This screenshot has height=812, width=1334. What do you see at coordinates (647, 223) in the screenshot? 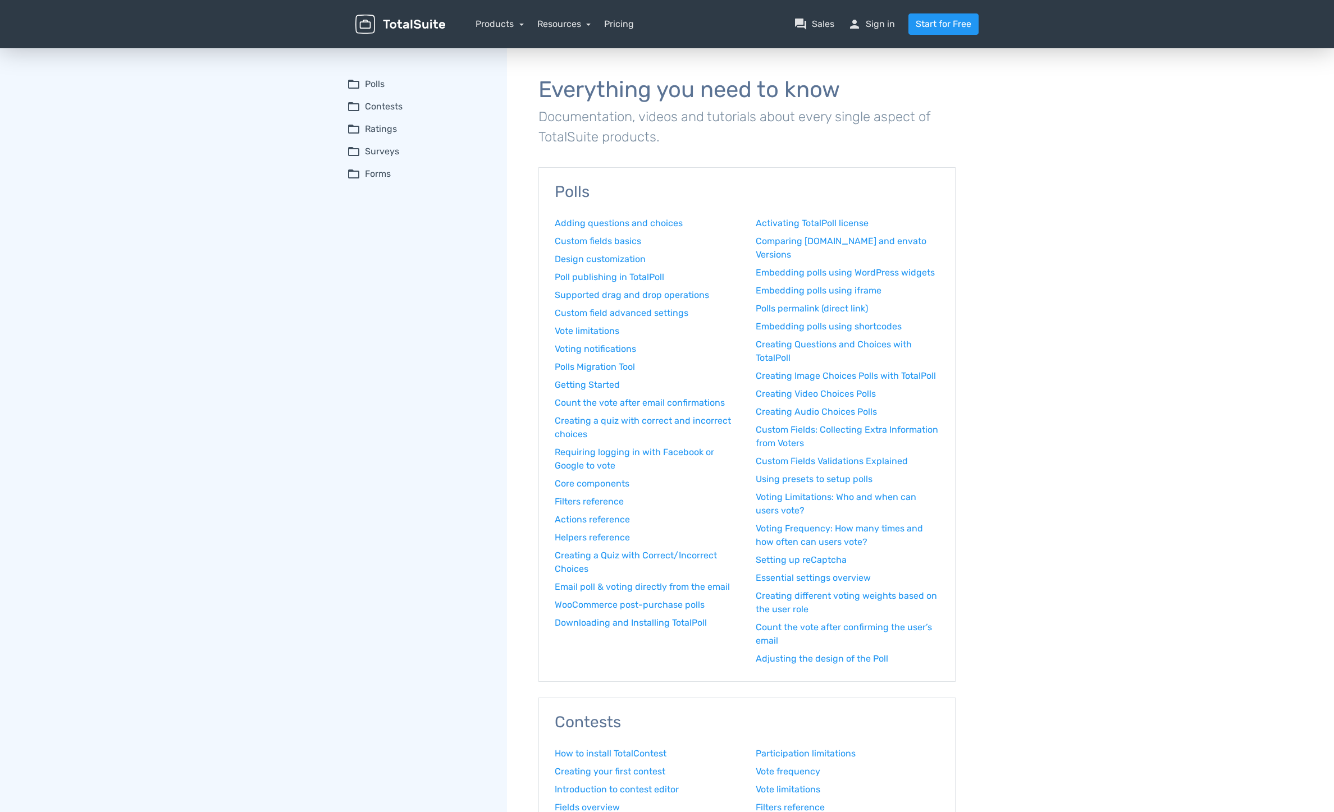
I see `a: Adding questions and choices` at bounding box center [647, 223].